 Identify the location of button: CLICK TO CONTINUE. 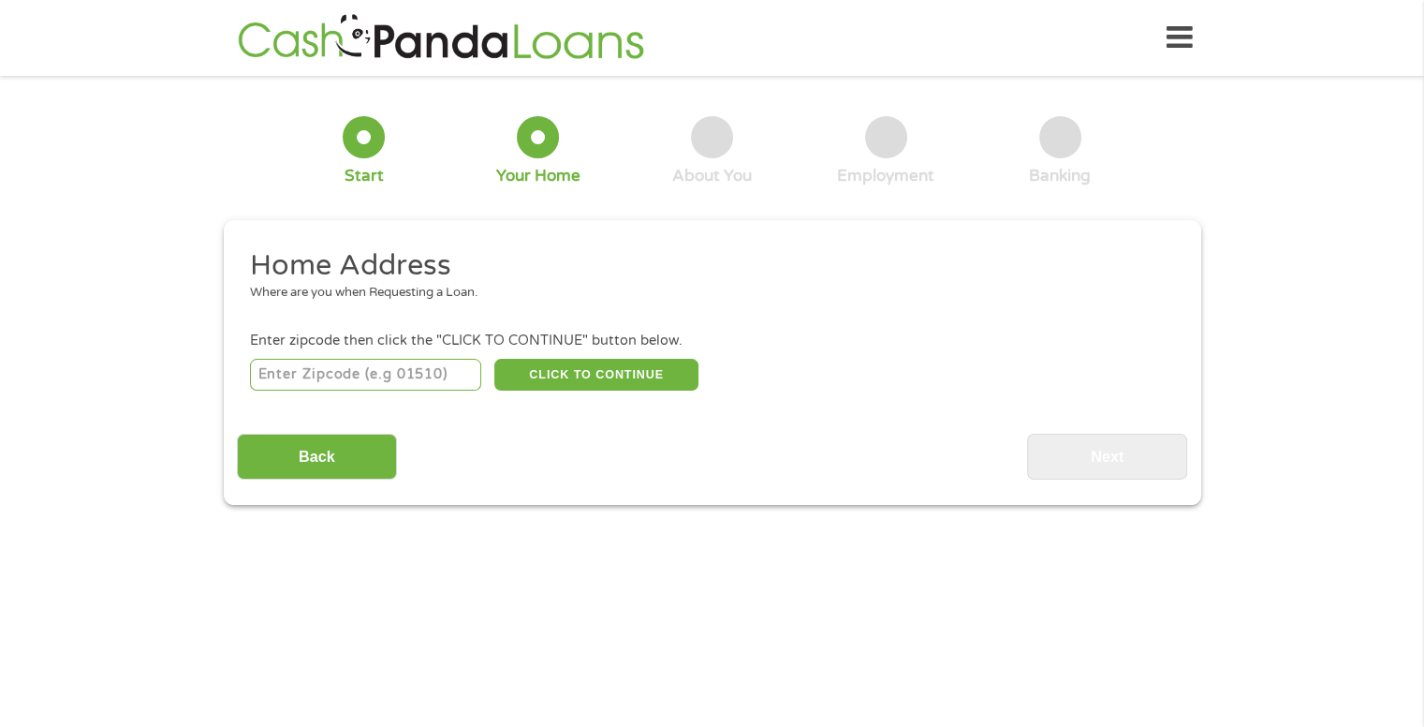
(597, 375).